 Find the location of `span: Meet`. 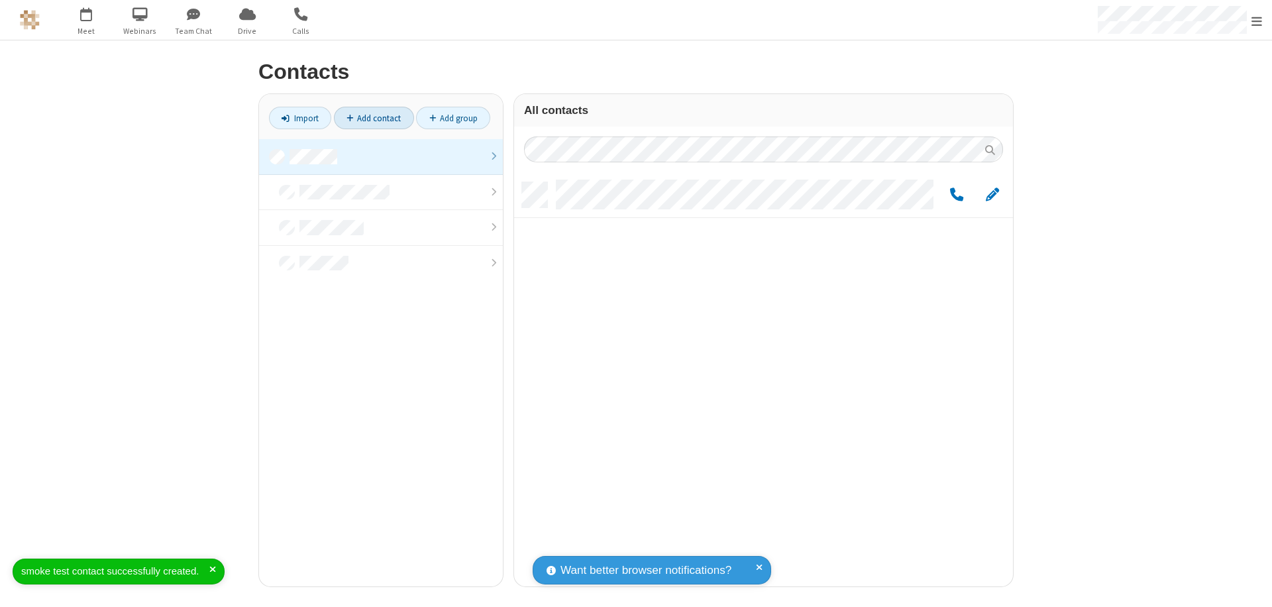

span: Meet is located at coordinates (86, 31).